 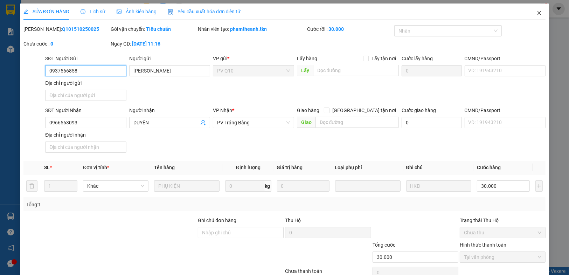 I want to click on b: Tiêu chuẩn, so click(x=158, y=29).